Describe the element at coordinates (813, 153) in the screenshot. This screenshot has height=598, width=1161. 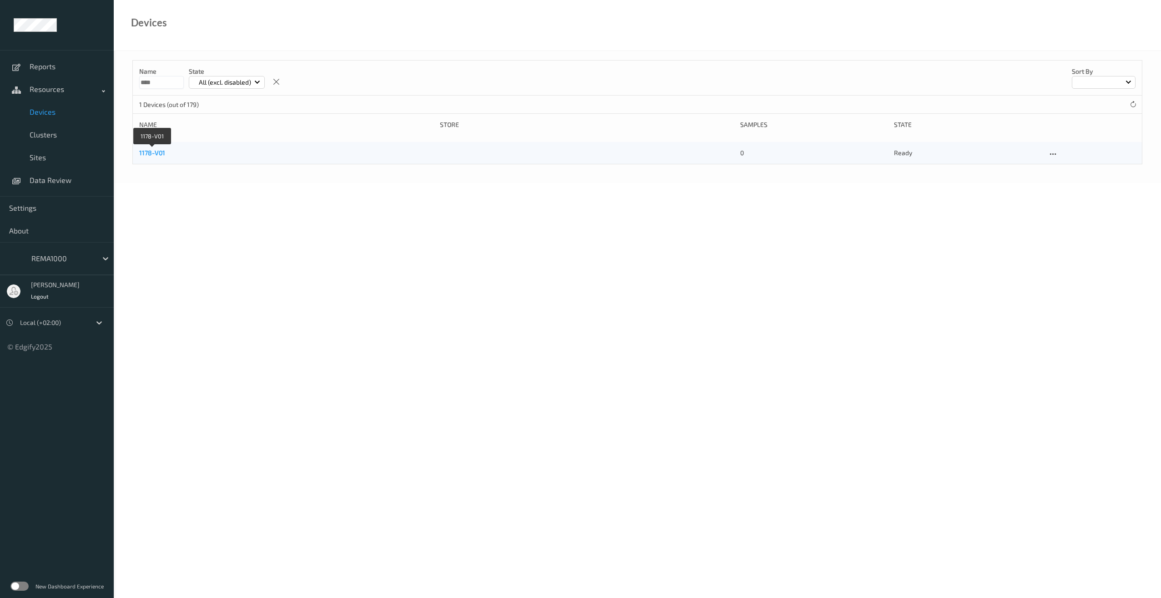
I see `div: 0` at that location.